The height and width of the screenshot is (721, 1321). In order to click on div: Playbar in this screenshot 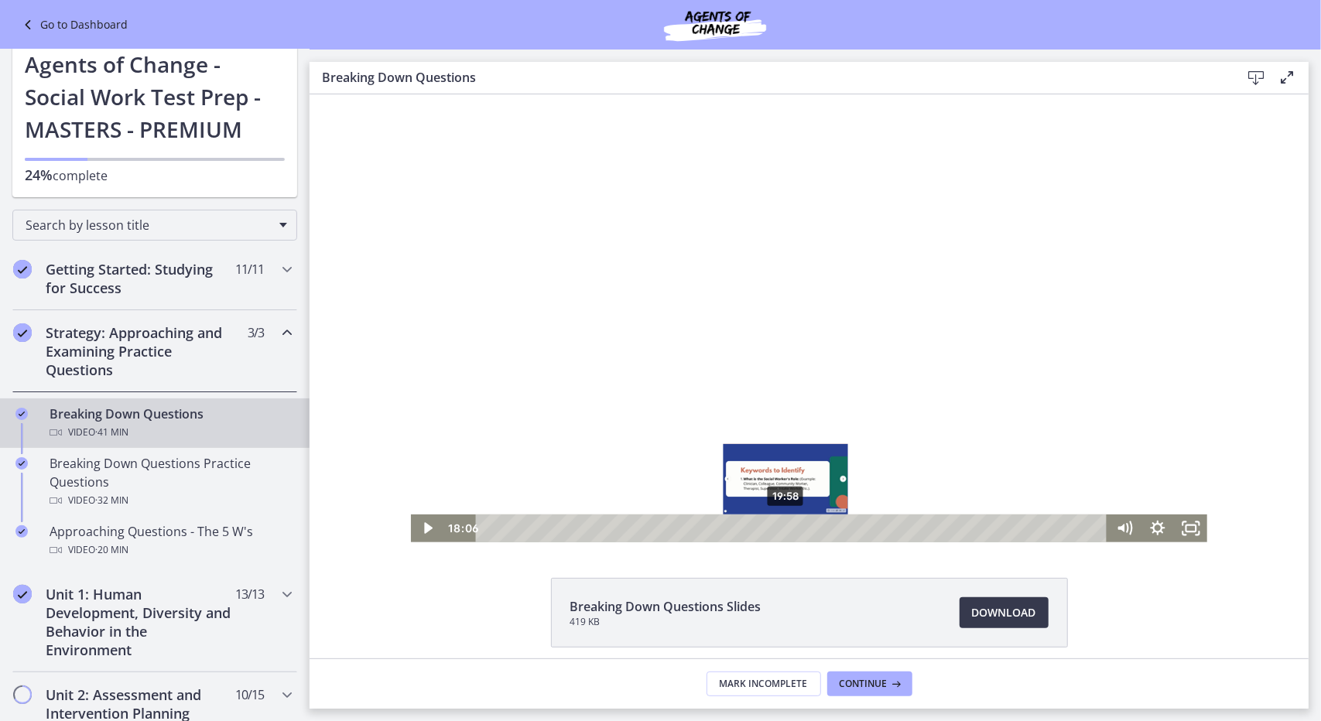, I will do `click(485, 434)`.